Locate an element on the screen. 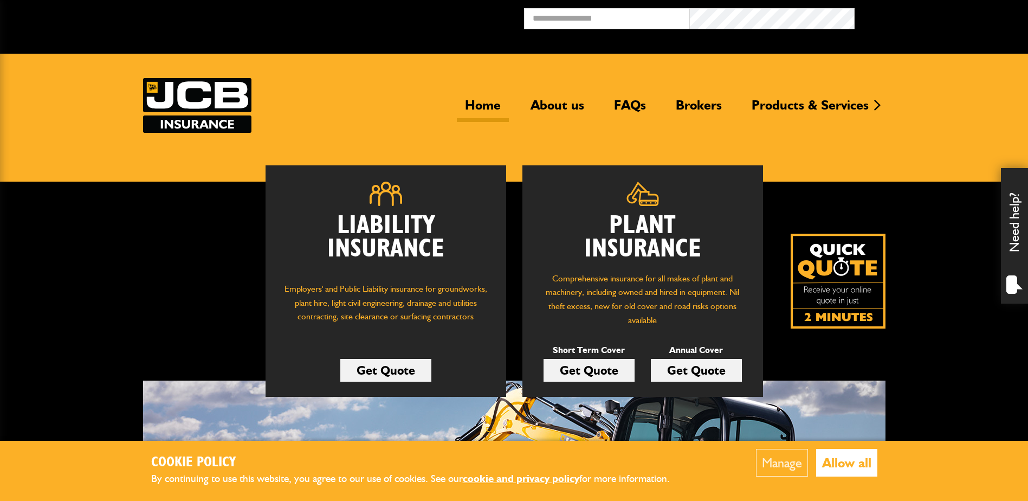 The width and height of the screenshot is (1028, 501). p: Comprehensive insurance for all makes of plant and machinery, including owned and hired in equipm... is located at coordinates (643, 299).